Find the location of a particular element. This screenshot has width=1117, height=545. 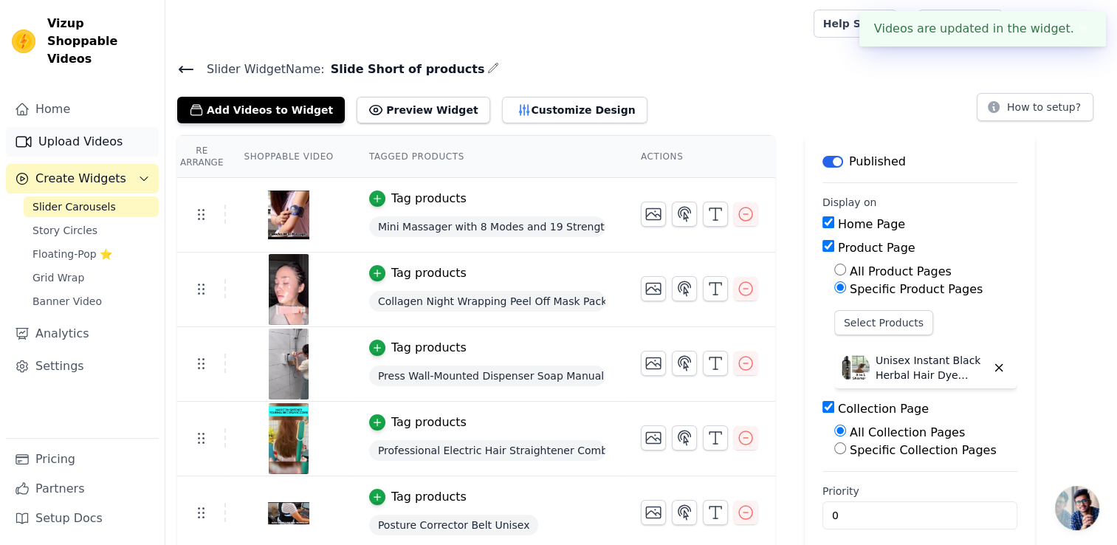

a: Pricing is located at coordinates (82, 459).